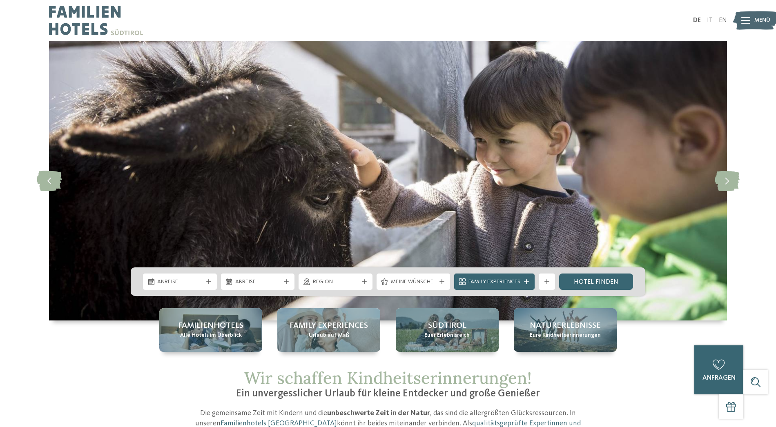  Describe the element at coordinates (565, 330) in the screenshot. I see `a: Unsere Philosophie: nur das Beste für Kinder! Naturerlebnisse Eure Kindheitserinnerungen` at that location.